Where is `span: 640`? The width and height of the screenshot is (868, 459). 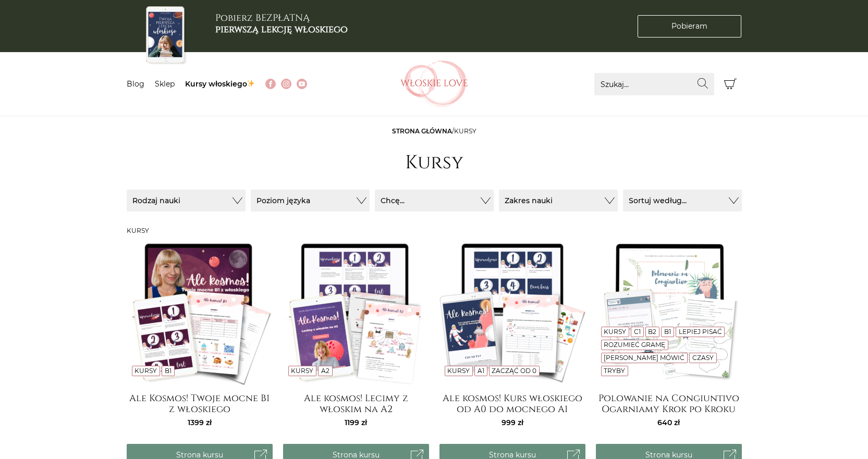 span: 640 is located at coordinates (668, 423).